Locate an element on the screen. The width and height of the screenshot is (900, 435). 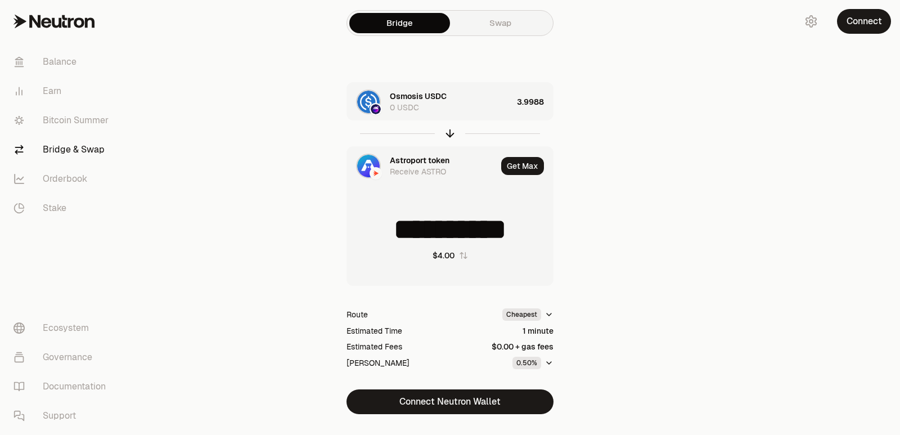
button: Cheapest is located at coordinates (528, 315).